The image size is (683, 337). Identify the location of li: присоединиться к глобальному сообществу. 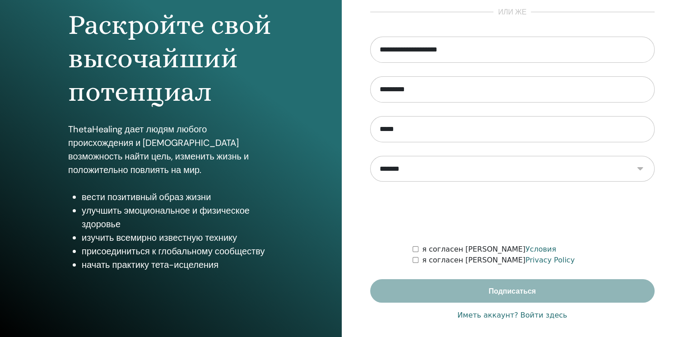
(177, 251).